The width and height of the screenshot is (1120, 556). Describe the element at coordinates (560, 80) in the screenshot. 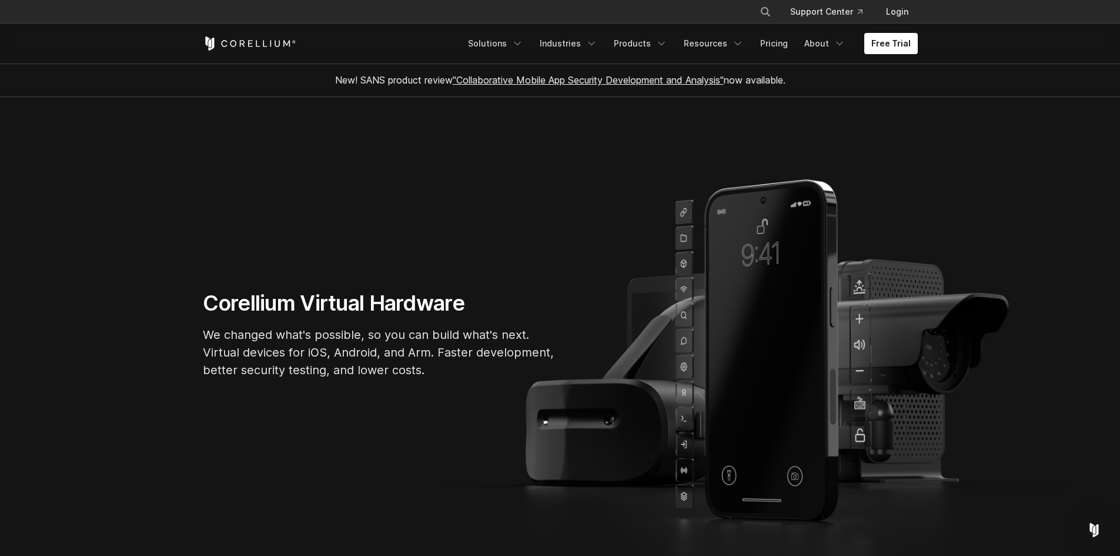

I see `span: New! SANS product review now available.` at that location.